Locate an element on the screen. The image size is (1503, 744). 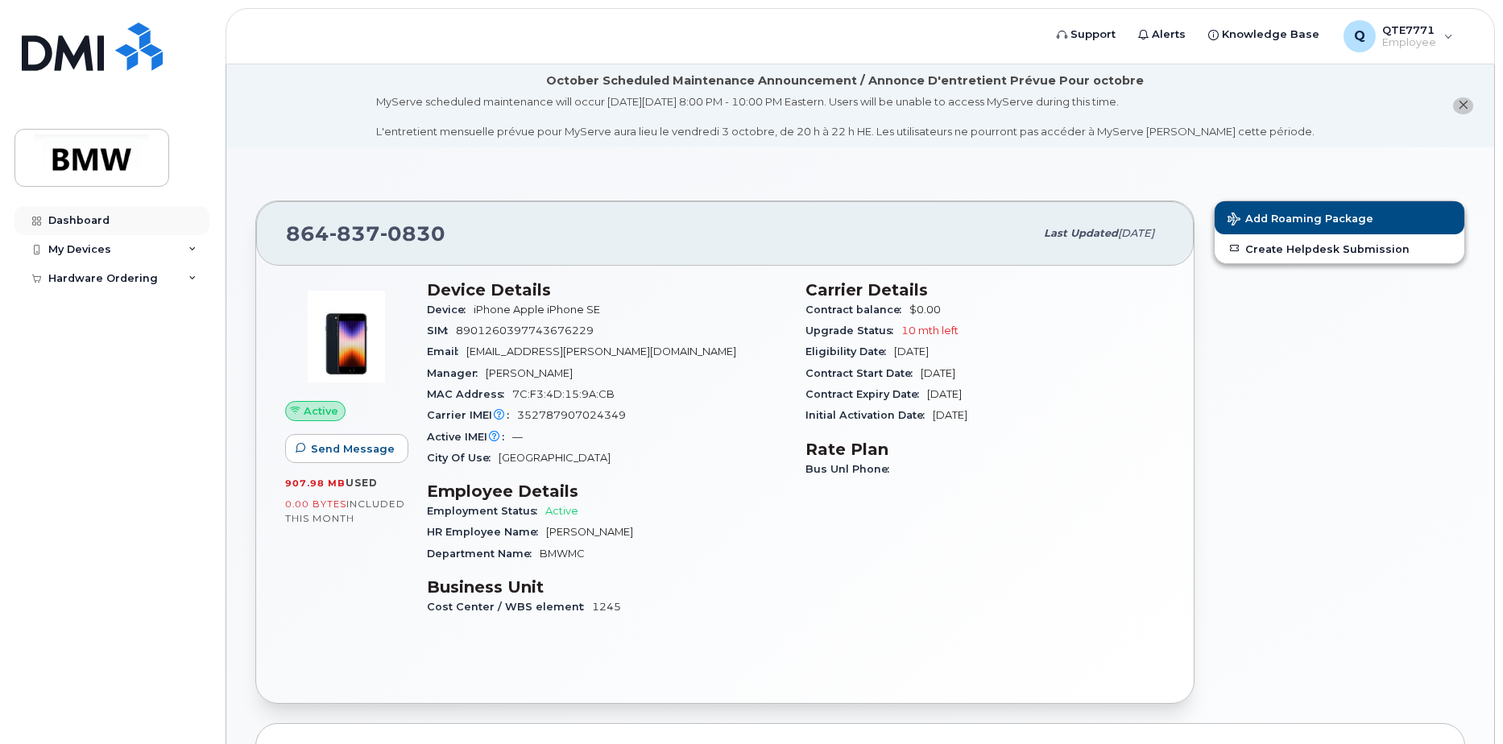
img: image20231002-3703462-10zne2t.jpeg is located at coordinates (346, 337).